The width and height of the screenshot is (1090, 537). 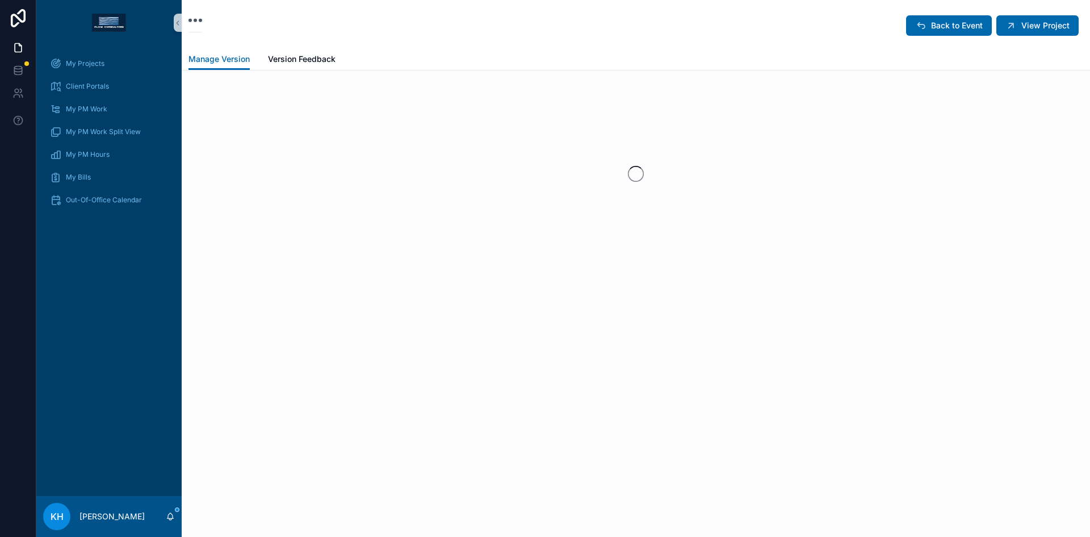 What do you see at coordinates (57, 516) in the screenshot?
I see `span: KH` at bounding box center [57, 516].